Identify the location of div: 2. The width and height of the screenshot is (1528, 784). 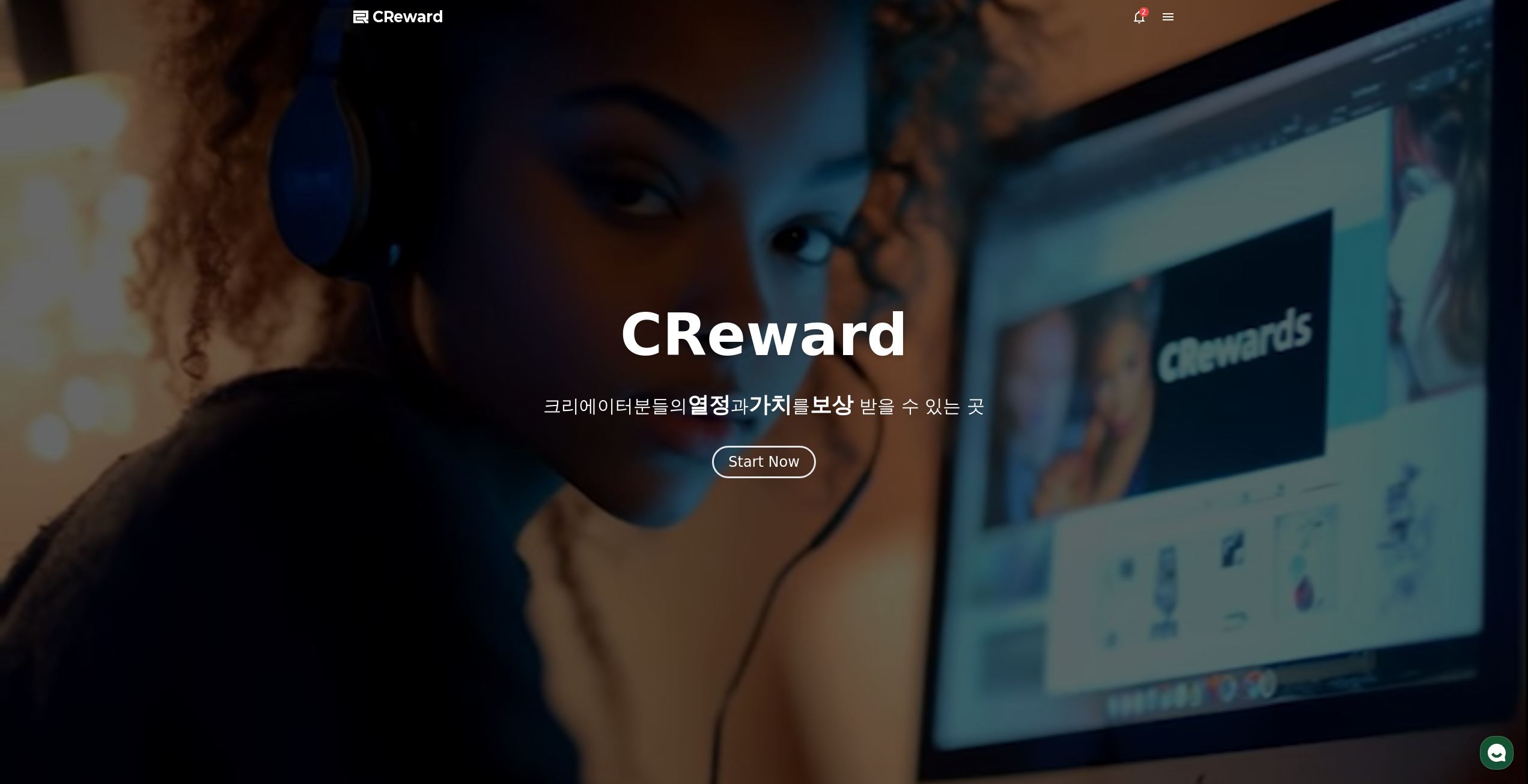
(1144, 12).